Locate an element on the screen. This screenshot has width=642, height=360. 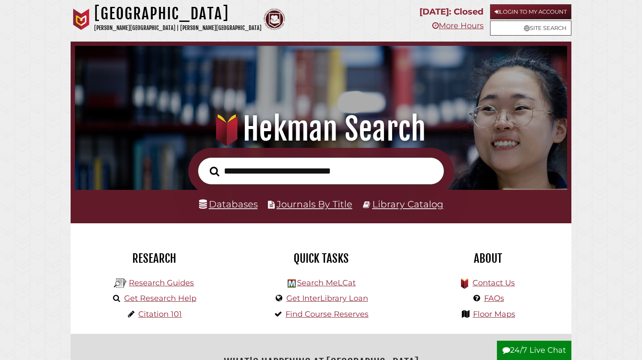
a: Contact Us is located at coordinates (494, 283).